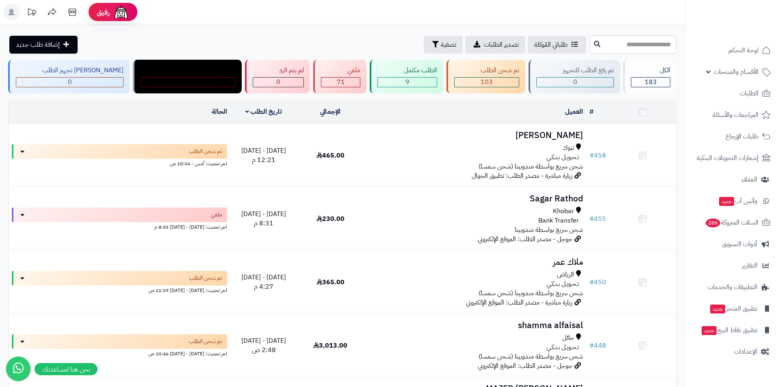 The width and height of the screenshot is (780, 387). Describe the element at coordinates (330, 112) in the screenshot. I see `a: الإجمالي` at that location.